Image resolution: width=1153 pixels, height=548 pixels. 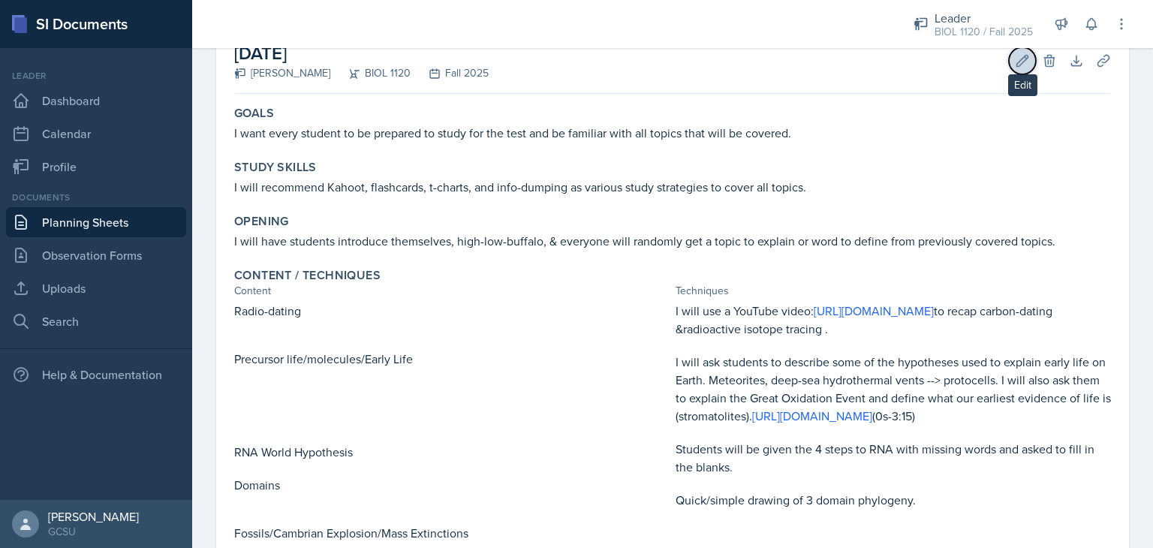 I want to click on div: BIOL 1120 / Fall 2025, so click(x=983, y=32).